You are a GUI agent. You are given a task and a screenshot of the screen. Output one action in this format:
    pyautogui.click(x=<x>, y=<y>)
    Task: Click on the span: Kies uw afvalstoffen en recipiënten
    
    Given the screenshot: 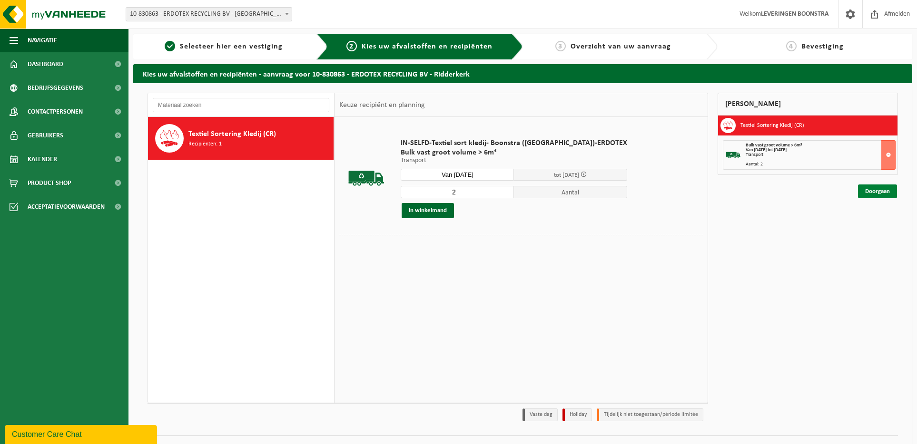 What is the action you would take?
    pyautogui.click(x=427, y=47)
    